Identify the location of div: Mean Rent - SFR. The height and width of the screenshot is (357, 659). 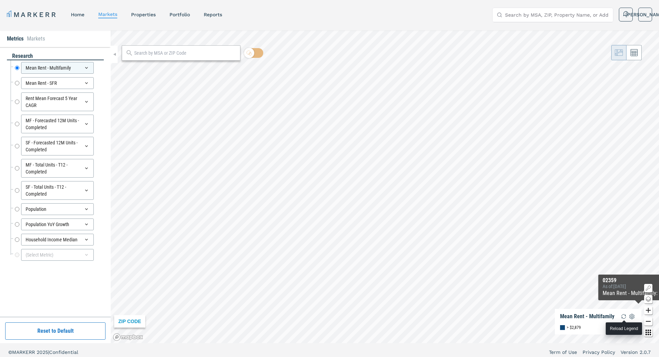
(57, 83).